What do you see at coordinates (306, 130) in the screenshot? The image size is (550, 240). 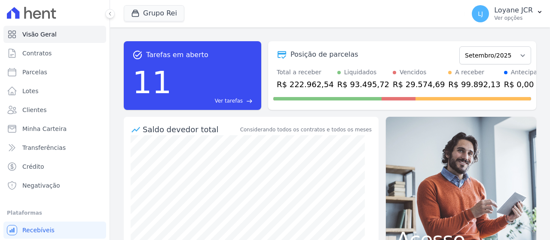 I see `div: Considerando todos os contratos e todos os meses` at bounding box center [306, 130].